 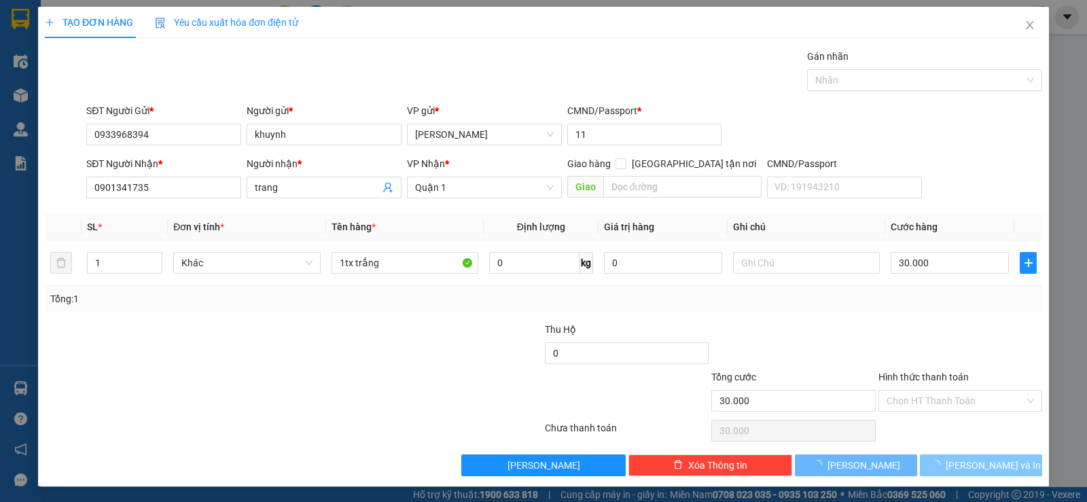 What do you see at coordinates (683, 187) in the screenshot?
I see `input: Dọc đường` at bounding box center [683, 187].